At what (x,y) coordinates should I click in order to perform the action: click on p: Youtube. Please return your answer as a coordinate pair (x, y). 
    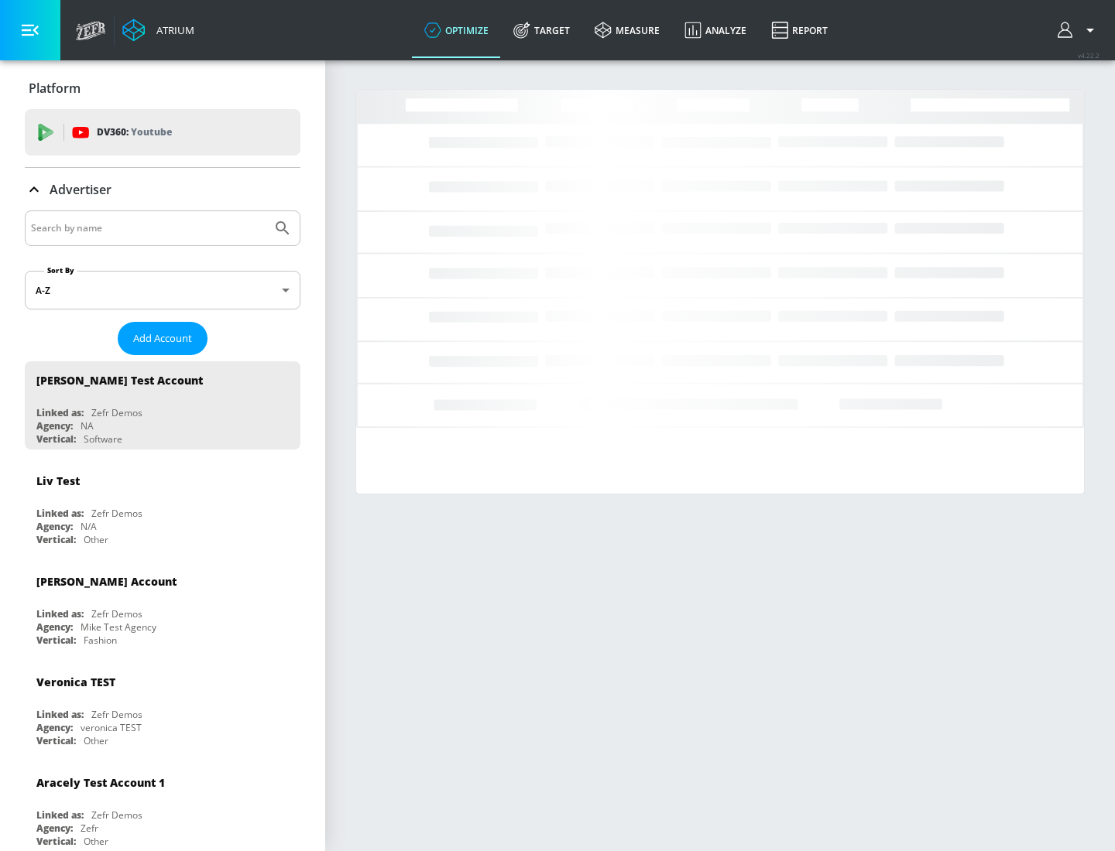
    Looking at the image, I should click on (151, 132).